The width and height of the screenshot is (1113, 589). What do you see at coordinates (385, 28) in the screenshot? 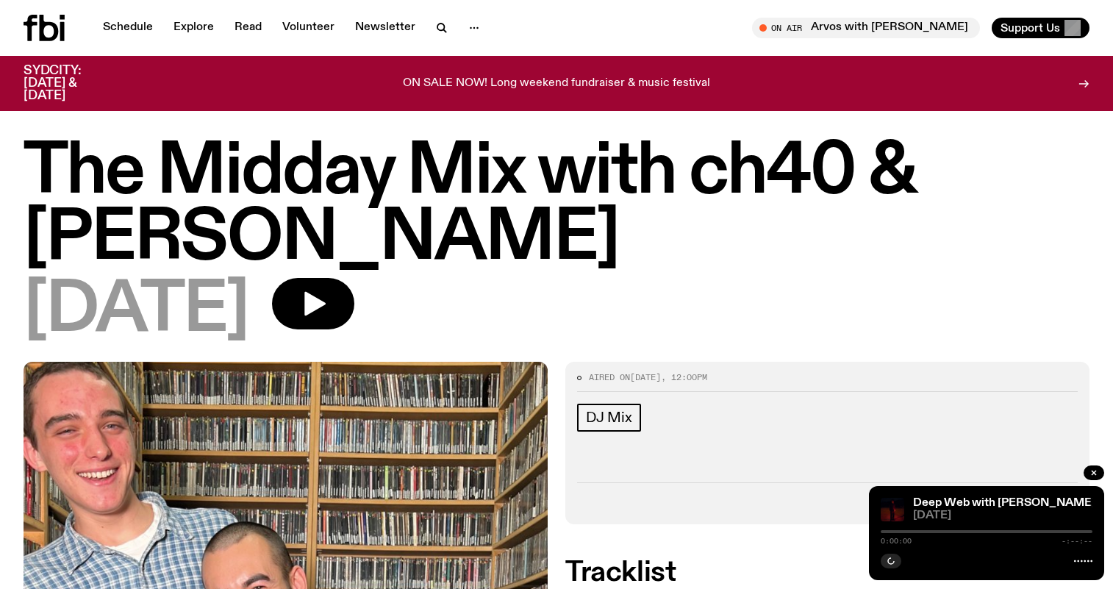
I see `a: Newsletter` at bounding box center [385, 28].